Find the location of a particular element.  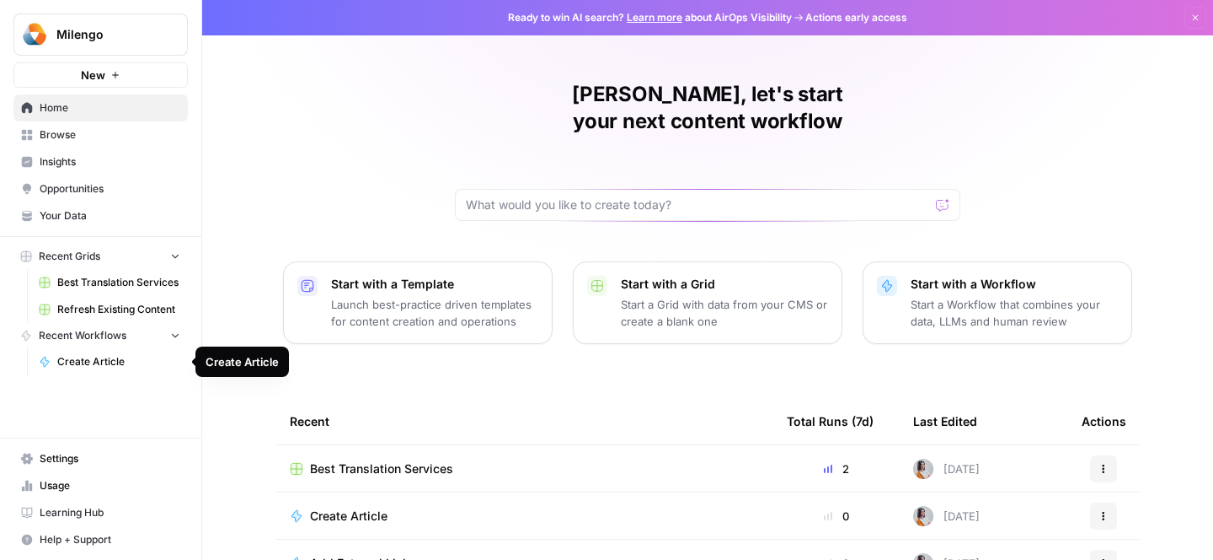

button: Start with a GridStart a Grid with data from your CMS or create a blank one is located at coordinates (708, 303).